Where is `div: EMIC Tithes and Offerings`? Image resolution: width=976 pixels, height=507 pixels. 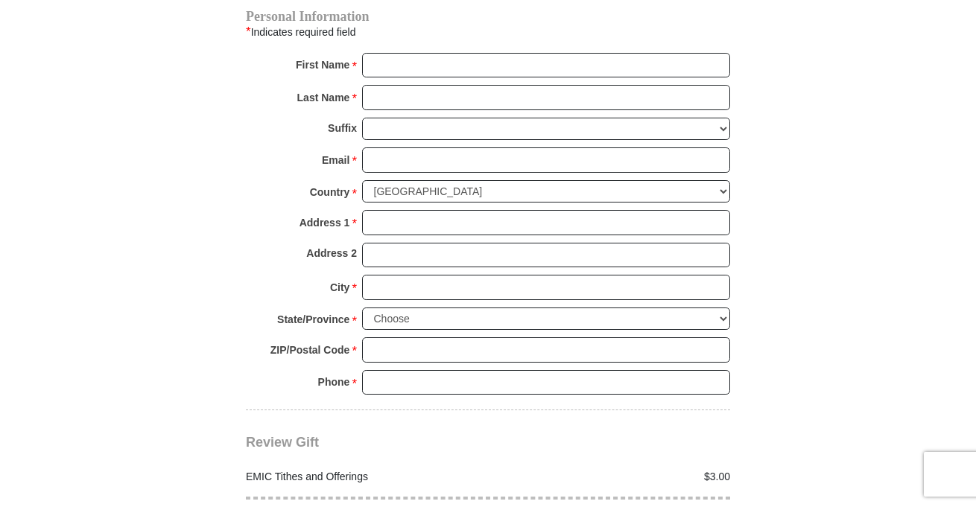
div: EMIC Tithes and Offerings is located at coordinates (364, 477).